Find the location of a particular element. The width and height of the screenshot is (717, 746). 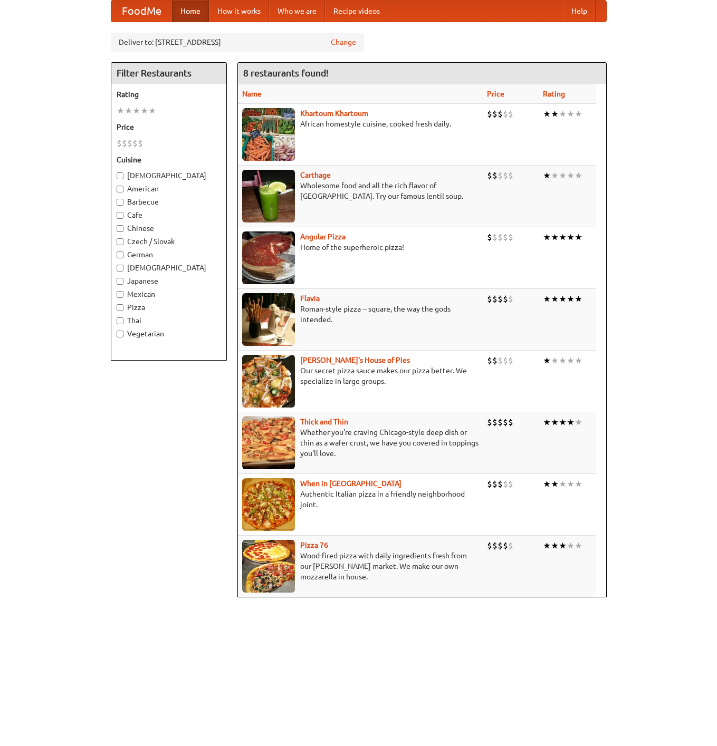

p: Authentic Italian pizza in a friendly neighborhood joint. is located at coordinates (360, 499).